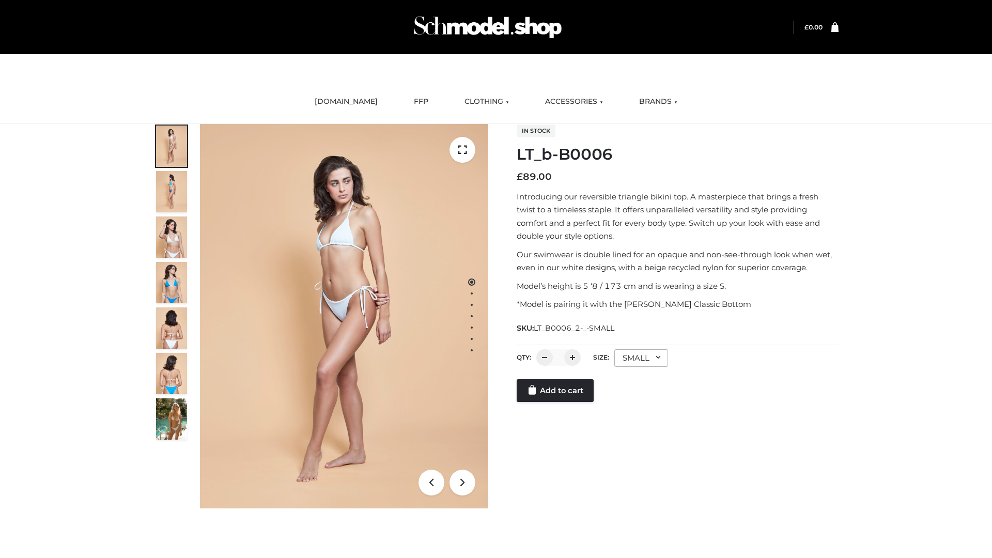  Describe the element at coordinates (677, 217) in the screenshot. I see `p: Introducing our reversible triangle bikini top. A masterpiece that brings a fresh twist to a time...` at that location.